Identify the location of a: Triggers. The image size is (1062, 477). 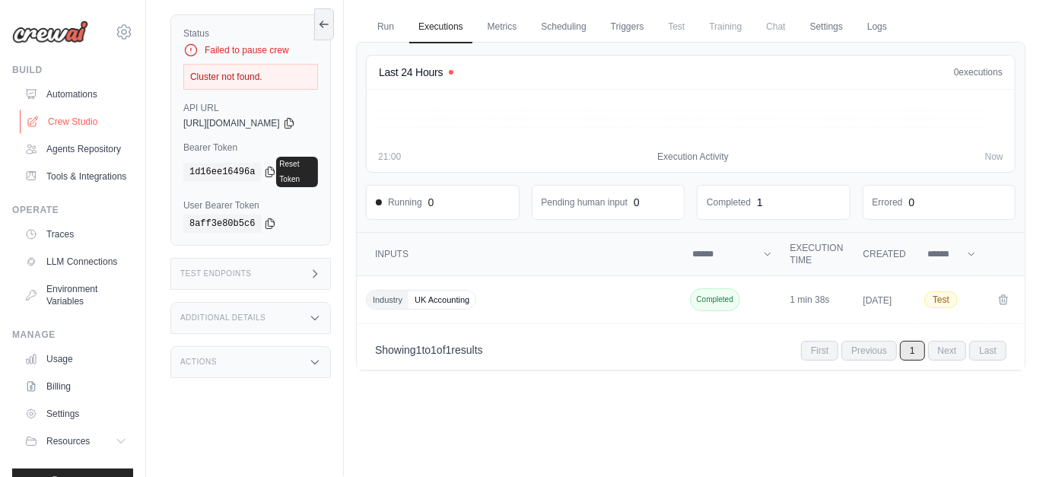
(628, 27).